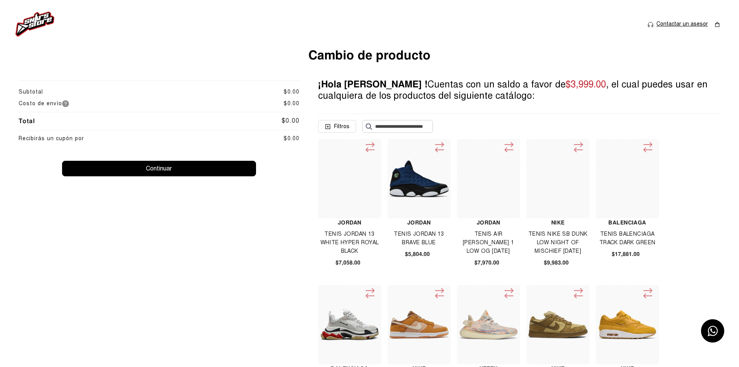 This screenshot has width=739, height=367. What do you see at coordinates (337, 126) in the screenshot?
I see `button: Filtros` at bounding box center [337, 126].